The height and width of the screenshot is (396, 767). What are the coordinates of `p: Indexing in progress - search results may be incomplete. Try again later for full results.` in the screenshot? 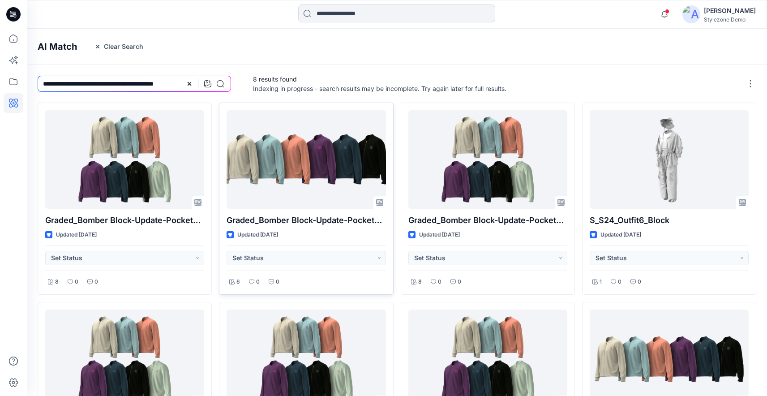 It's located at (380, 88).